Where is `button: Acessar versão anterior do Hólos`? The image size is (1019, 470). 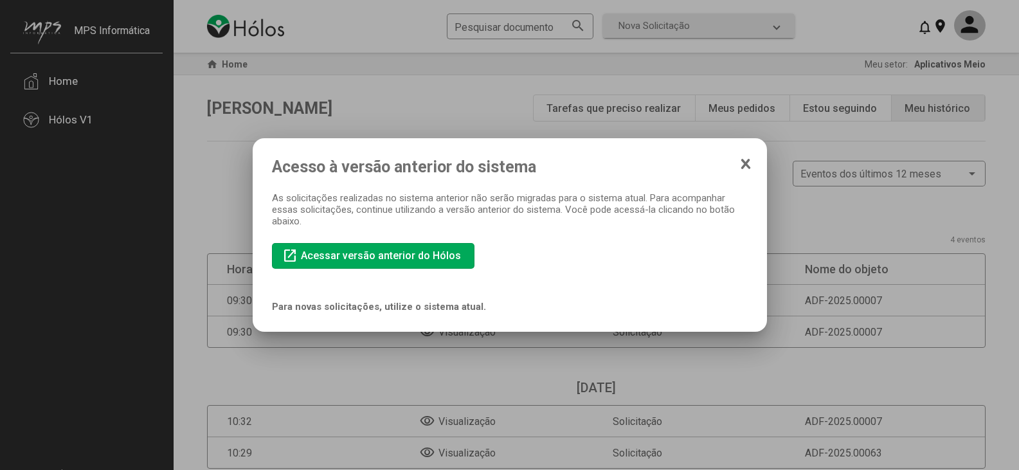 button: Acessar versão anterior do Hólos is located at coordinates (373, 256).